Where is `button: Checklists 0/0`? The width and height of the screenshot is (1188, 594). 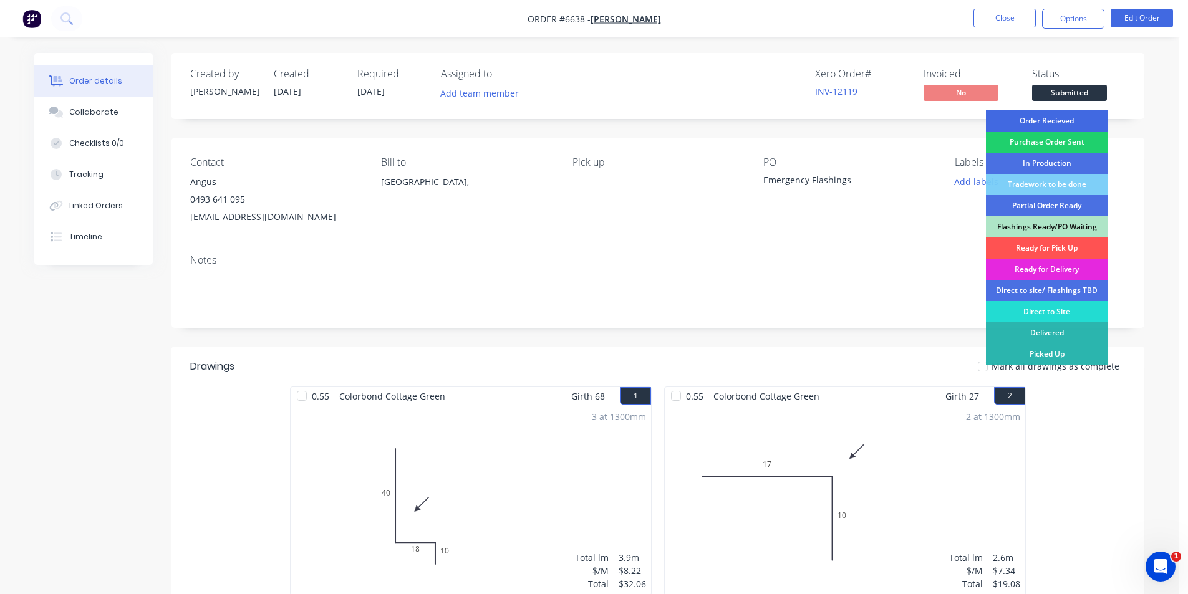
button: Checklists 0/0 is located at coordinates (94, 143).